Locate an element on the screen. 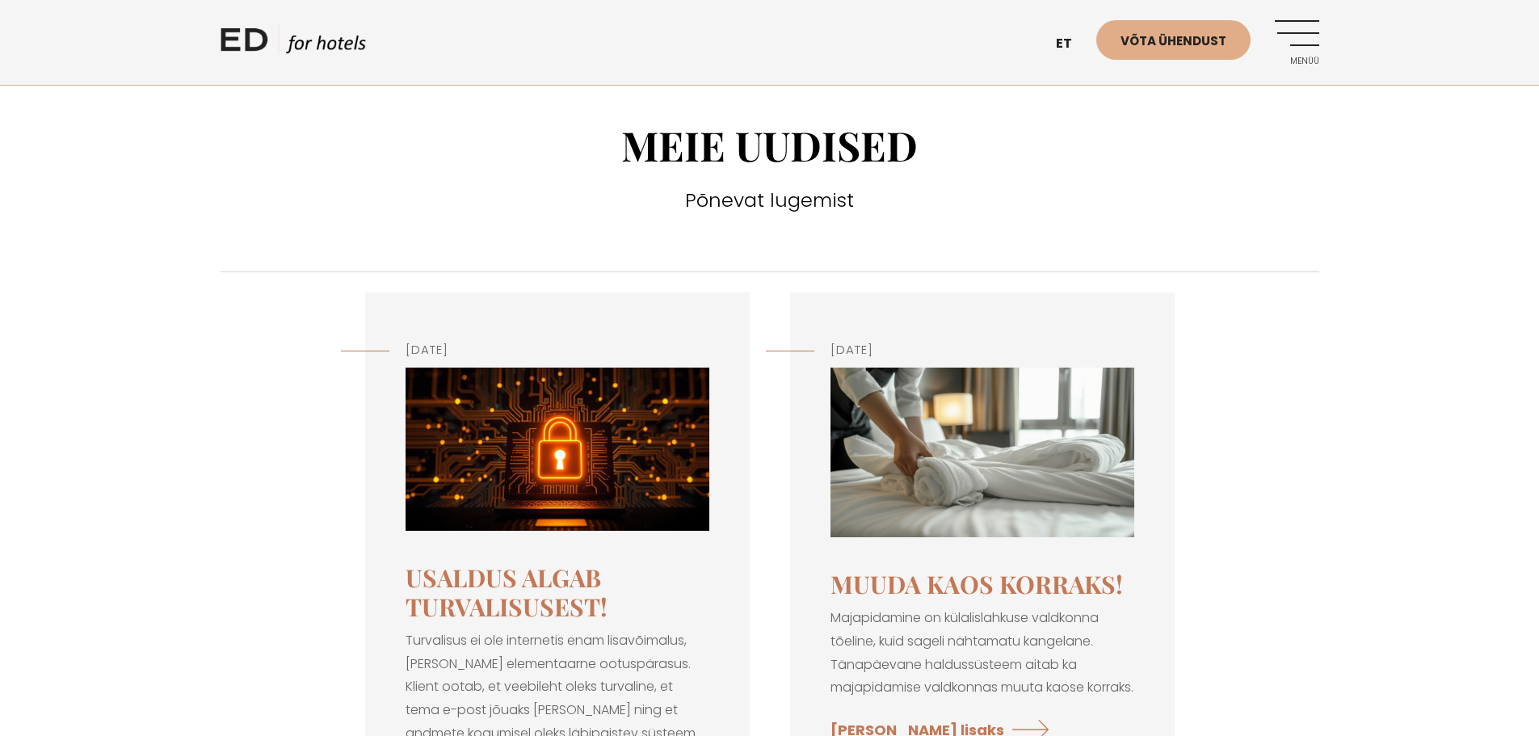  a: Võta ühendust is located at coordinates (1173, 40).